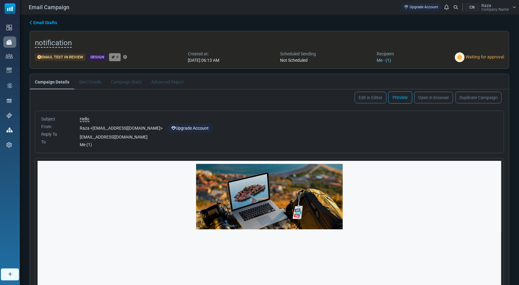 This screenshot has width=519, height=285. What do you see at coordinates (52, 82) in the screenshot?
I see `a: Campaign Details` at bounding box center [52, 82].